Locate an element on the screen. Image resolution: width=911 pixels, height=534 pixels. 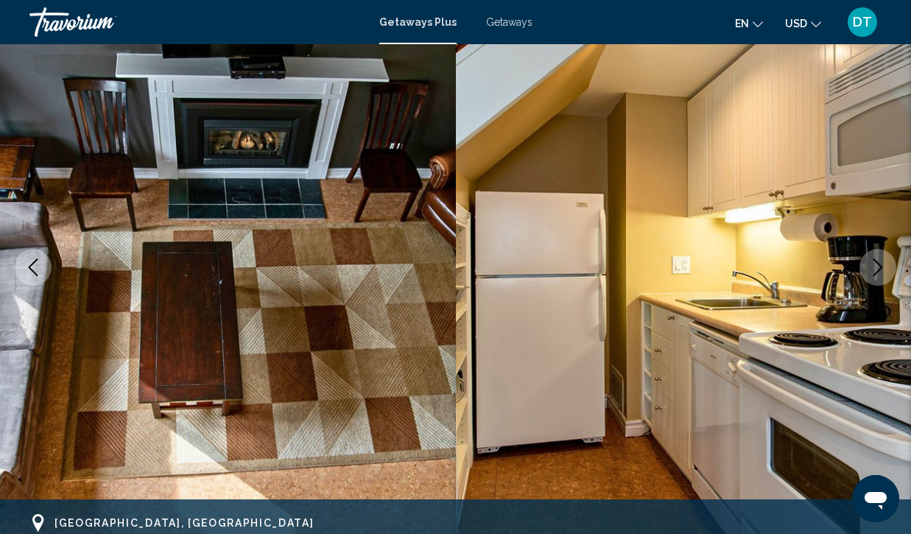
button: Change currency is located at coordinates (803, 23).